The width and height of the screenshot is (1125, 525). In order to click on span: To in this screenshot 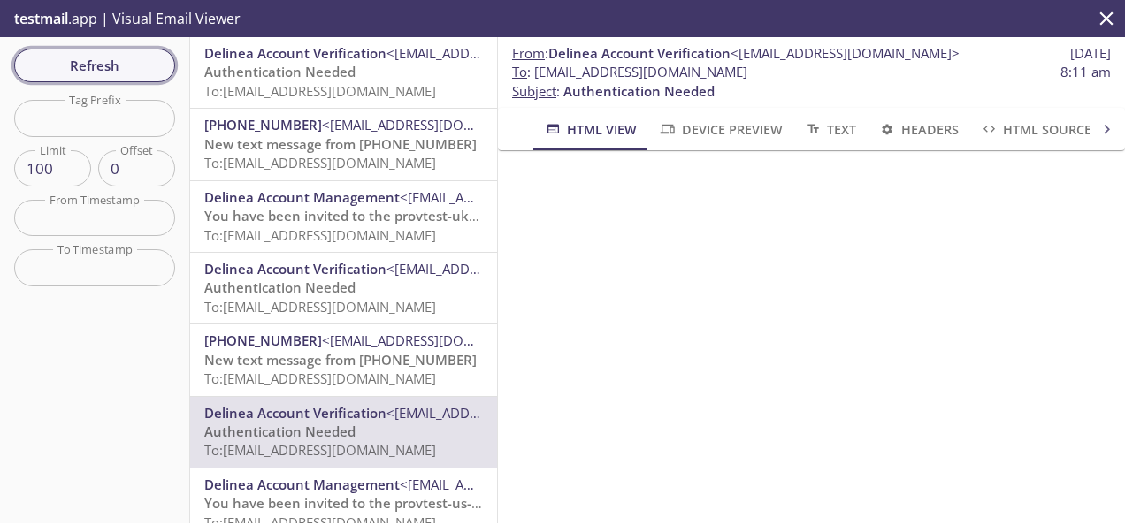, I will do `click(519, 72)`.